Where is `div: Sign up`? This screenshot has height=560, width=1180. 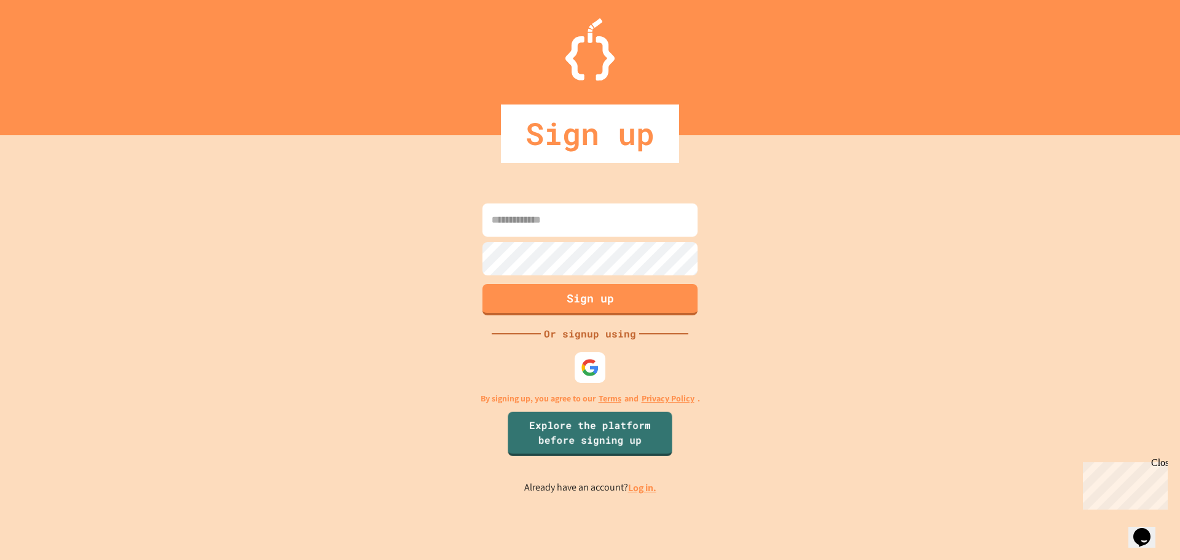
div: Sign up is located at coordinates (590, 133).